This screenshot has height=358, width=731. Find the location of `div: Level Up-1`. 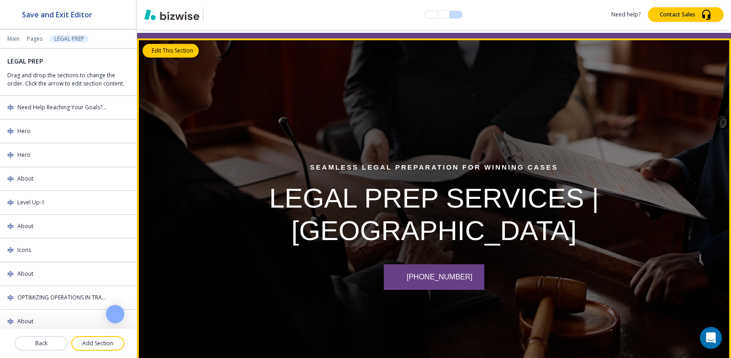

div: Level Up-1 is located at coordinates (31, 202).